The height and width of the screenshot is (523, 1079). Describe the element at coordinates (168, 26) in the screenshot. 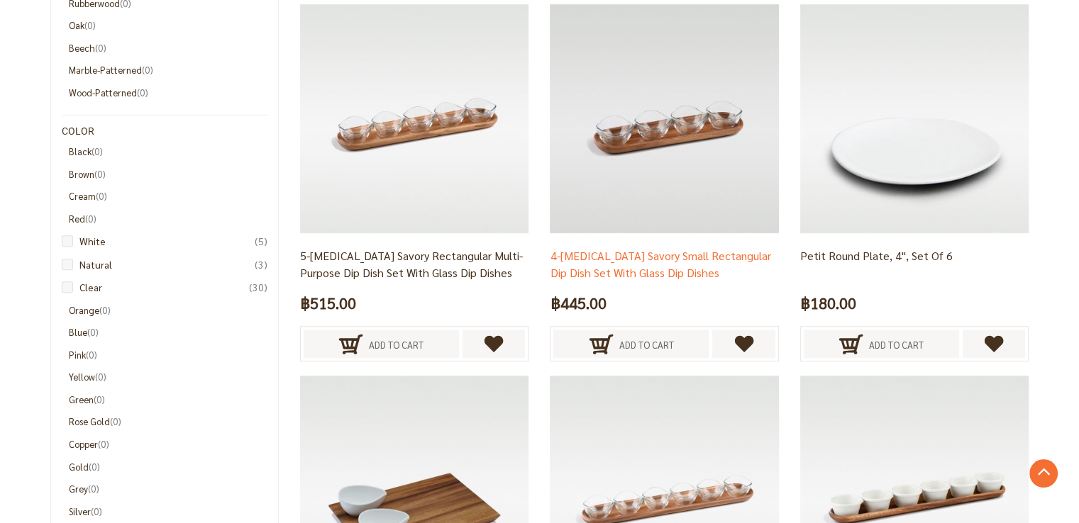

I see `li: Oak` at that location.